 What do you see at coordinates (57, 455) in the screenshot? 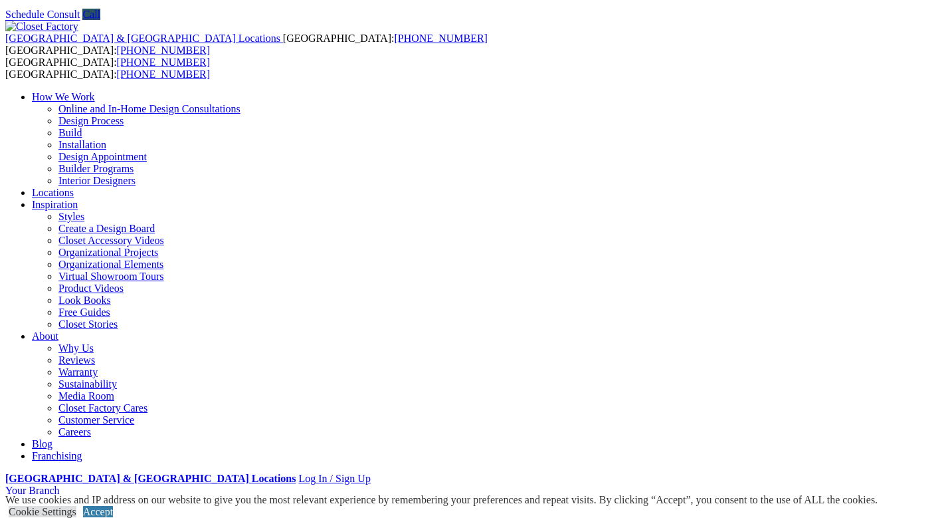
I see `a: Franchising` at bounding box center [57, 455].